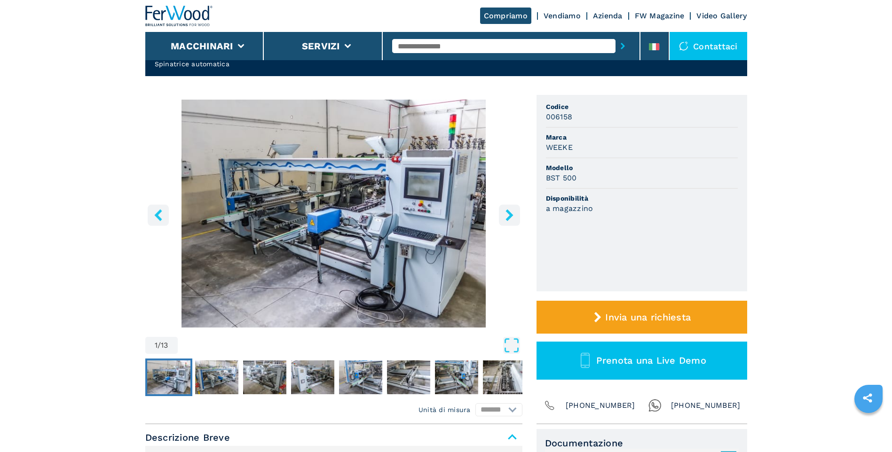  Describe the element at coordinates (505, 378) in the screenshot. I see `img: f64f9ece6184fd986c20044a61600817` at that location.